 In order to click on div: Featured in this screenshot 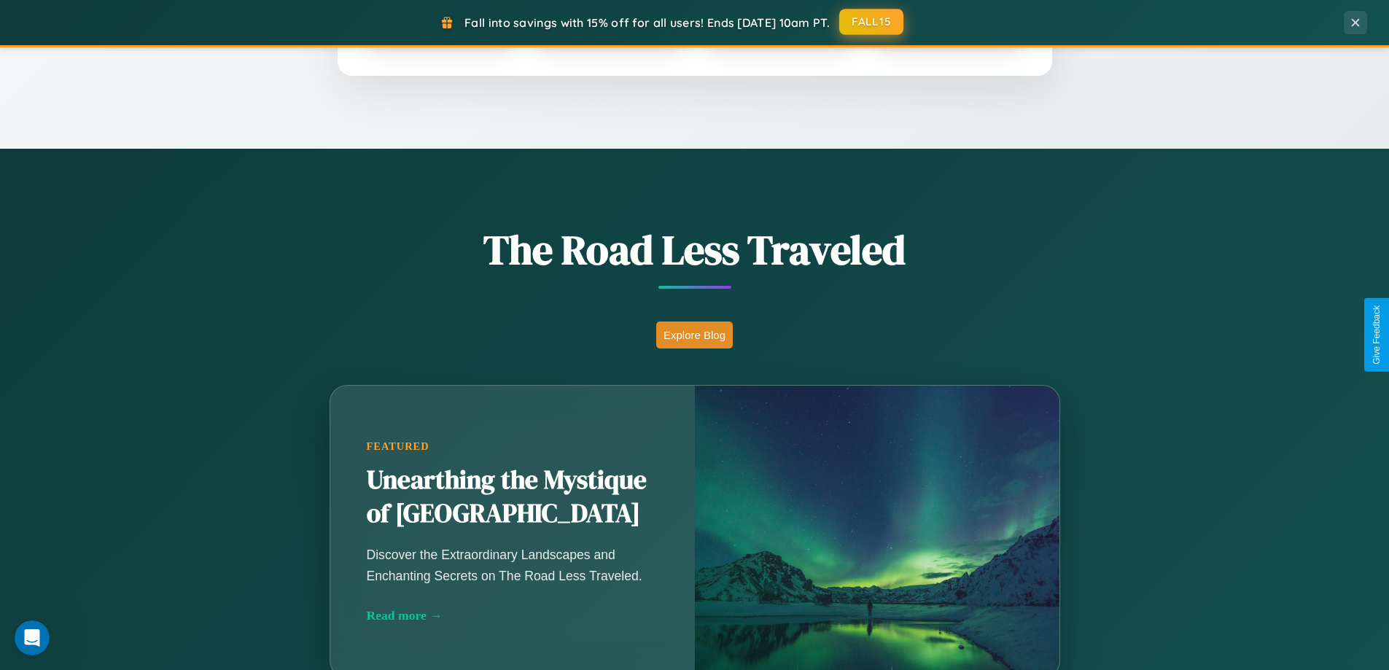, I will do `click(513, 446)`.